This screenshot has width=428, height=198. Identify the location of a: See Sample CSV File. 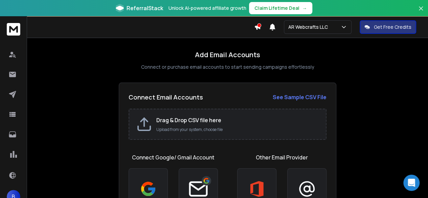
(299, 97).